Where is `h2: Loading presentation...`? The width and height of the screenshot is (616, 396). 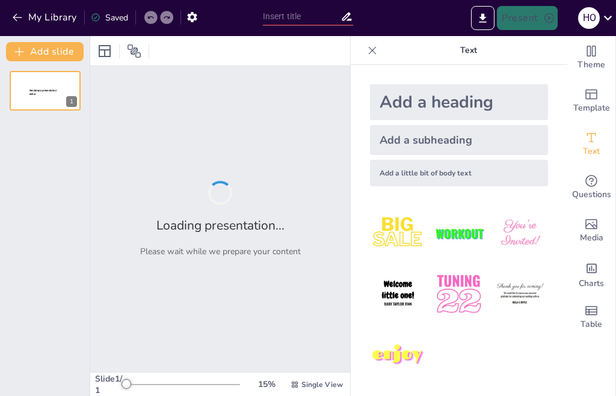 h2: Loading presentation... is located at coordinates (220, 226).